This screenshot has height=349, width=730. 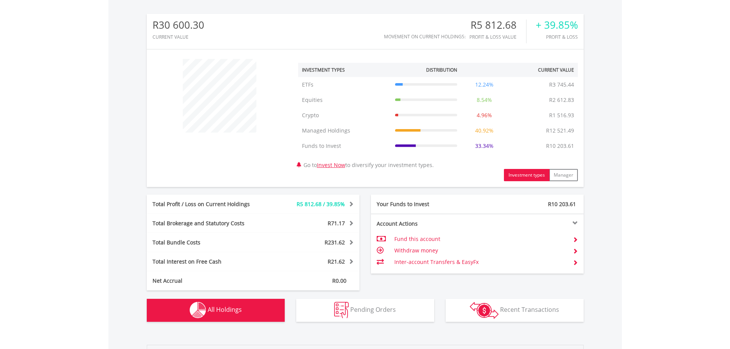 I want to click on span: Pending Orders, so click(x=373, y=310).